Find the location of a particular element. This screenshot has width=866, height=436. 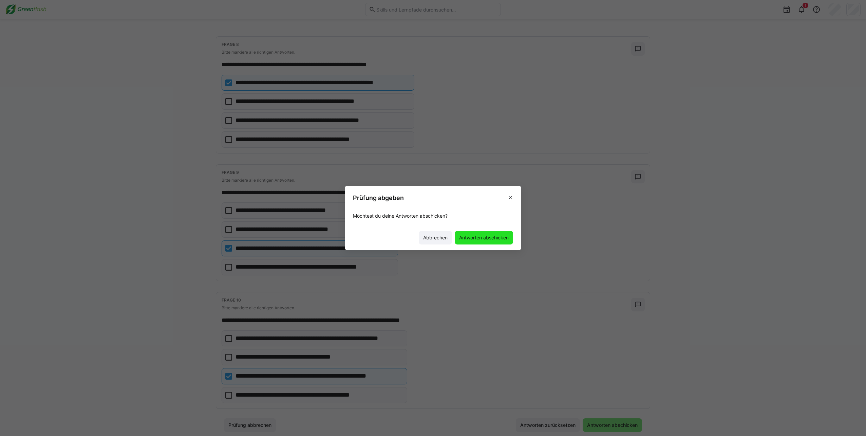

span: Antworten abschicken is located at coordinates (484, 238).